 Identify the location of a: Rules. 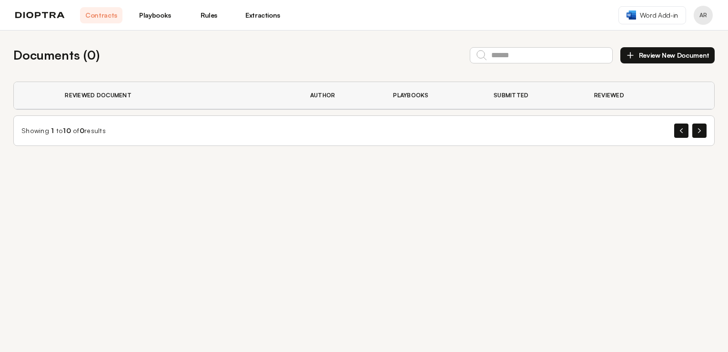
(209, 15).